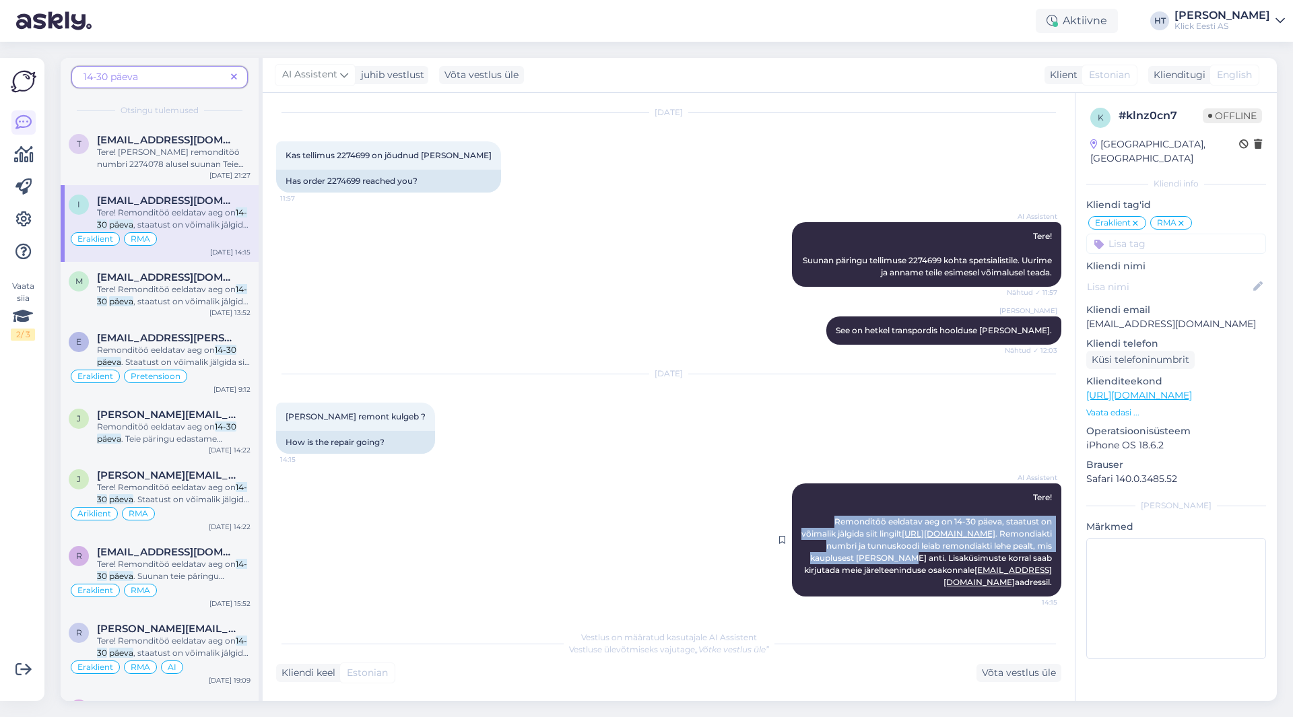 The height and width of the screenshot is (717, 1293). I want to click on span: . Teie päringu edastame järelteeninduse osakonnale, kes saab teile täpsema vastuse anda., so click(171, 451).